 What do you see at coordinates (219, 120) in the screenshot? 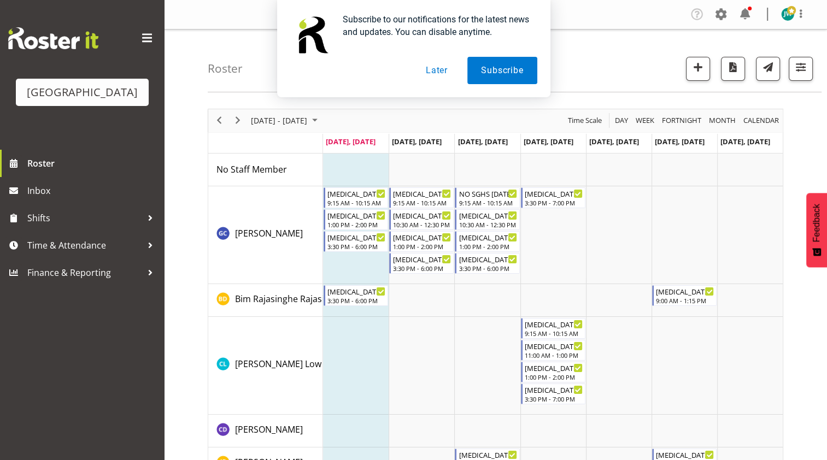
I see `button: Previous` at bounding box center [219, 120].